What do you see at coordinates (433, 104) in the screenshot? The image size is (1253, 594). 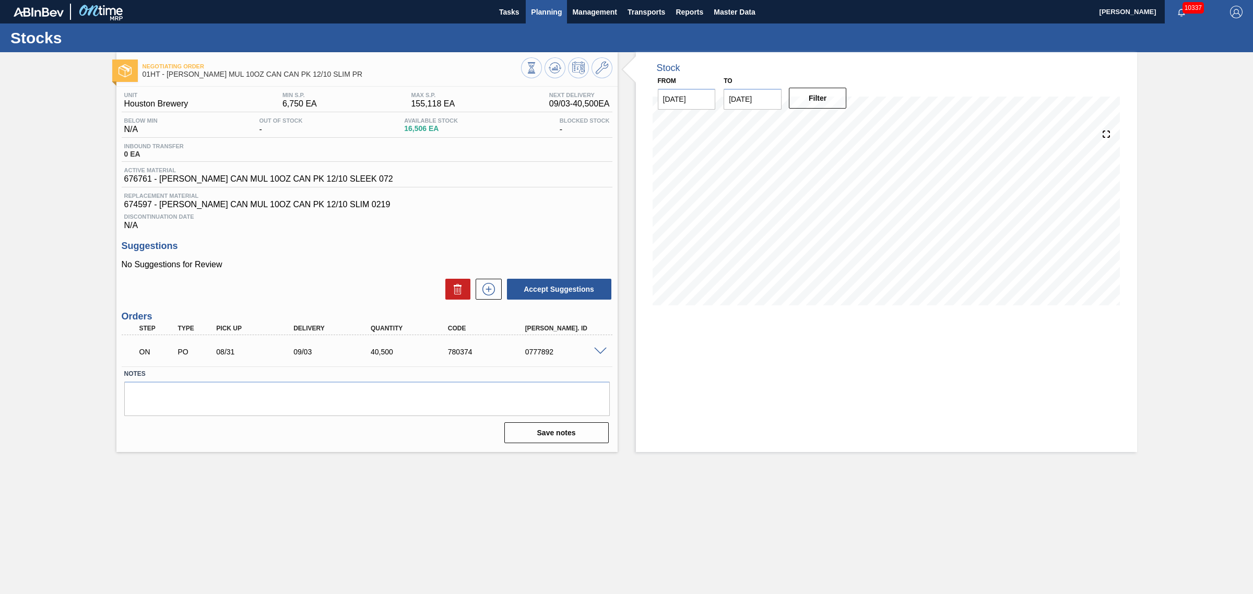 I see `span: 155,118 EA` at bounding box center [433, 104].